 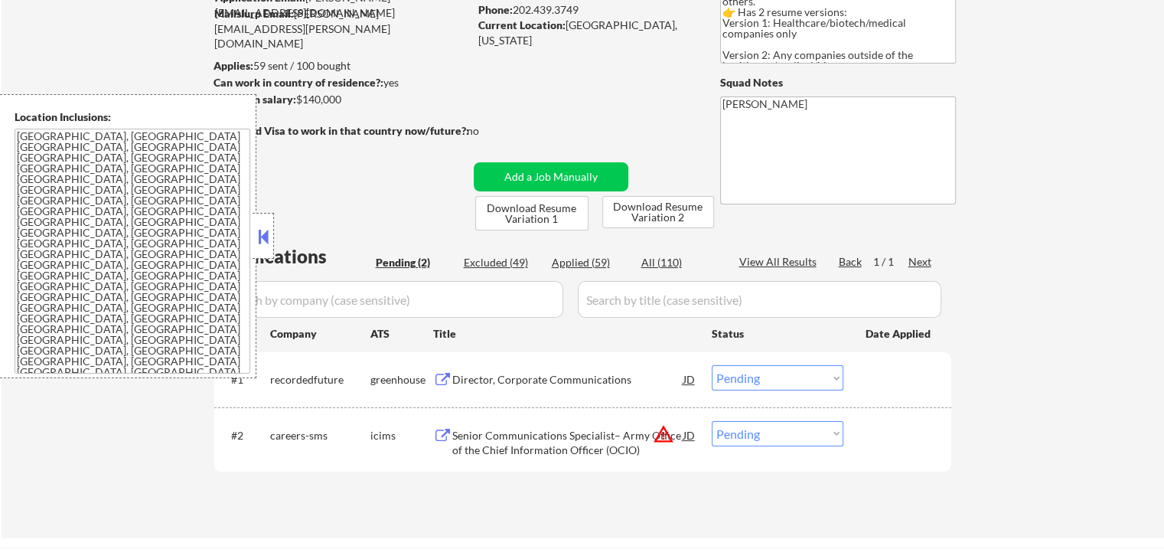 What do you see at coordinates (320, 380) in the screenshot?
I see `div: recordedfuture` at bounding box center [320, 380].